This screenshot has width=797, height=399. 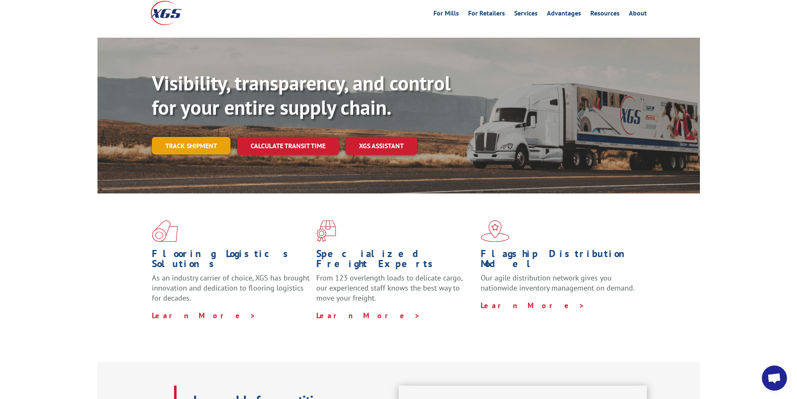 I want to click on a: XGS ASSISTANT, so click(x=381, y=146).